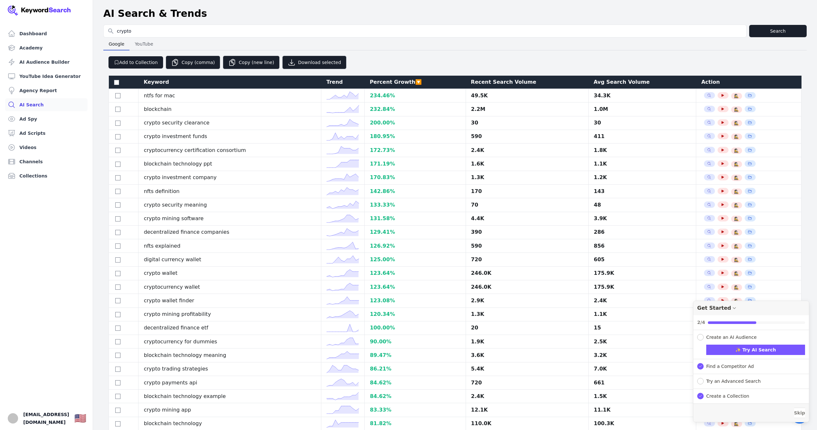 This screenshot has height=430, width=817. What do you see at coordinates (527, 355) in the screenshot?
I see `div: 3.6K` at bounding box center [527, 355].